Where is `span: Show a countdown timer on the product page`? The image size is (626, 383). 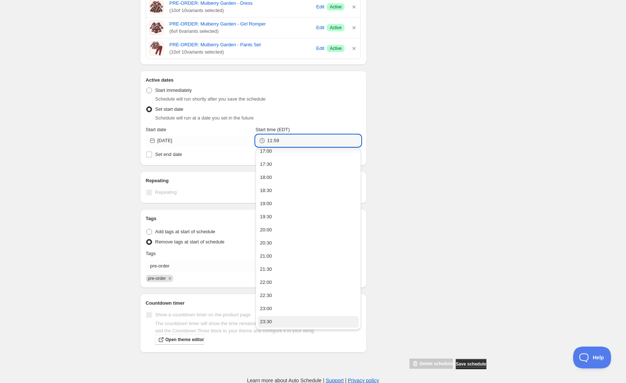
span: Show a countdown timer on the product page is located at coordinates (203, 314).